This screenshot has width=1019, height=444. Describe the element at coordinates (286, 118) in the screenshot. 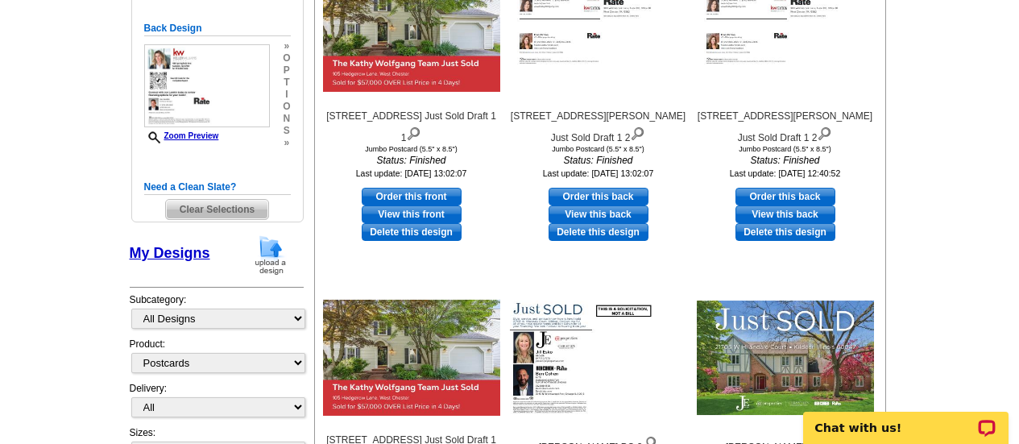

I see `span: n` at that location.